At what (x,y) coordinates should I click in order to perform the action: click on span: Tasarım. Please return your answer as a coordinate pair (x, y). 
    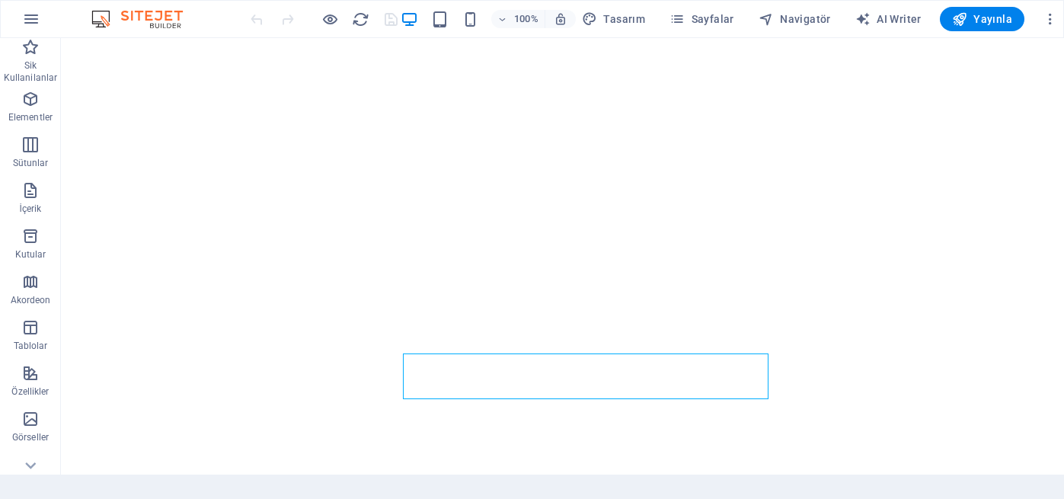
    Looking at the image, I should click on (613, 19).